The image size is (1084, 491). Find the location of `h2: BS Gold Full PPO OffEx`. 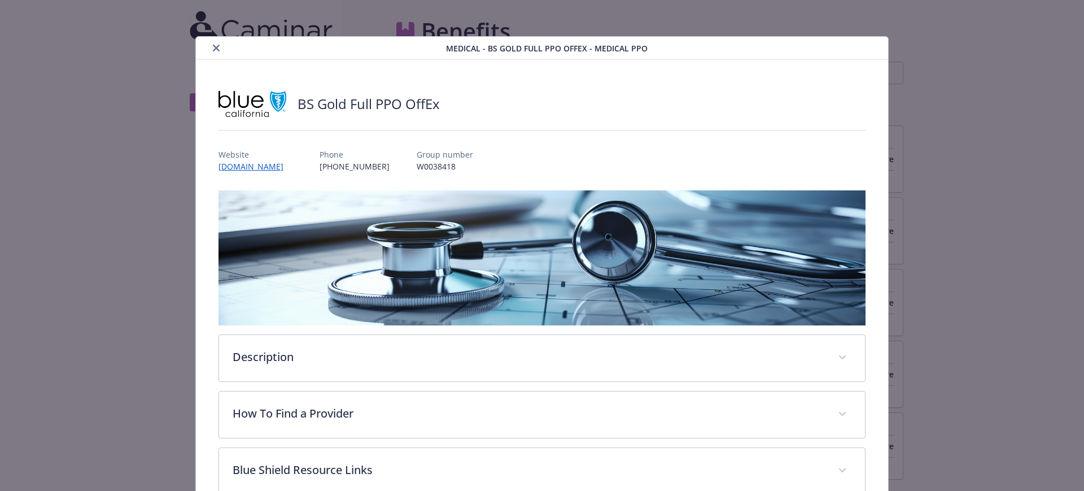

h2: BS Gold Full PPO OffEx is located at coordinates (369, 104).